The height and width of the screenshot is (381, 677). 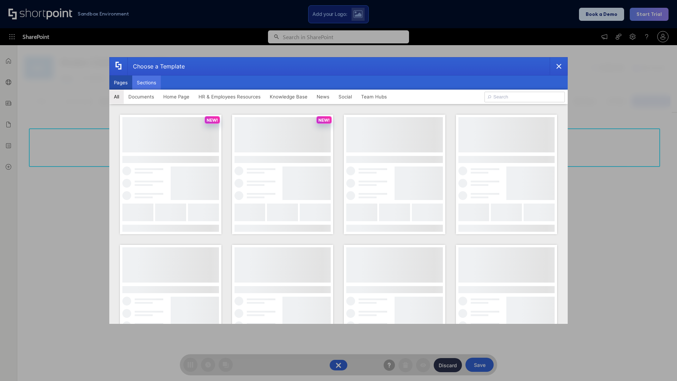 I want to click on div: Choose a Template, so click(x=156, y=66).